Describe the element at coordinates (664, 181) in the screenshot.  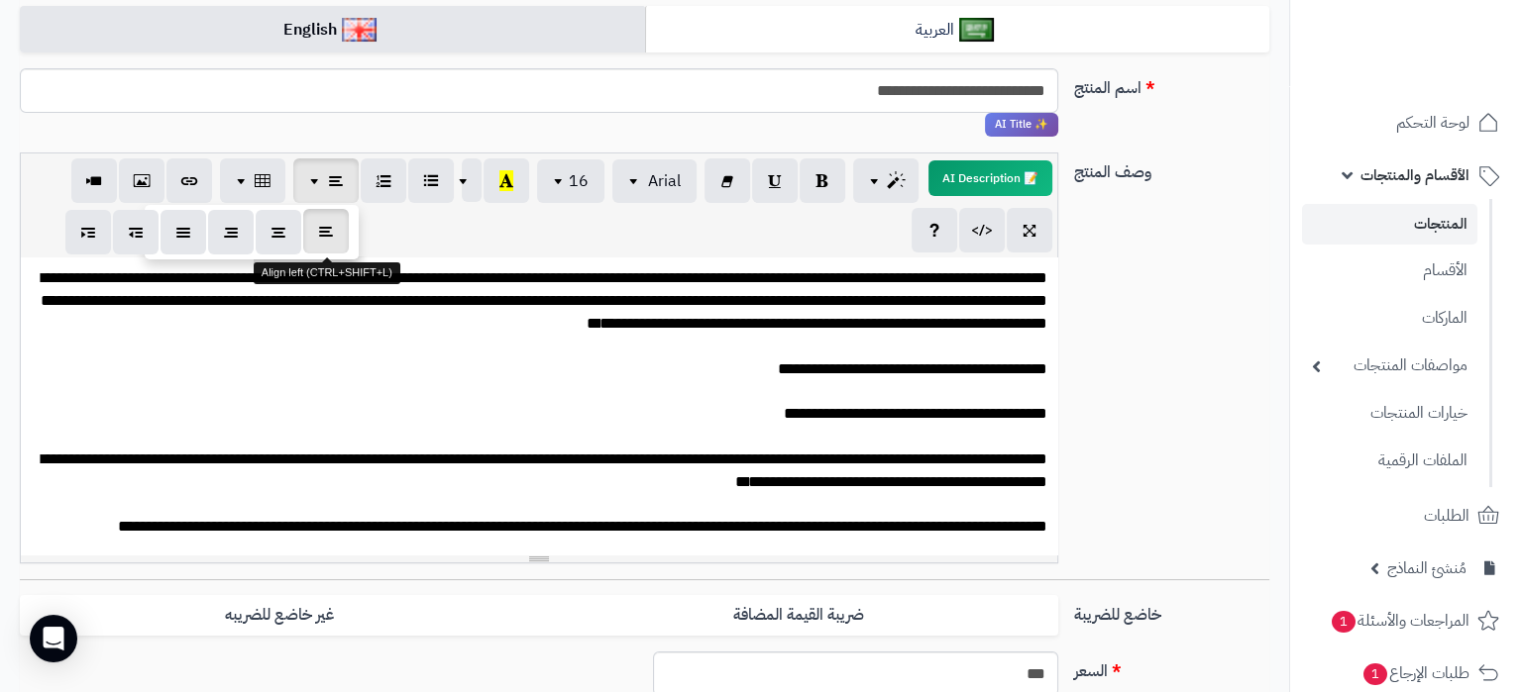
I see `span: Arial` at that location.